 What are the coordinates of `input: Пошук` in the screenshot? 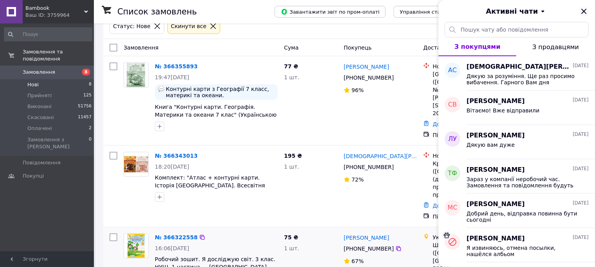 It's located at (48, 34).